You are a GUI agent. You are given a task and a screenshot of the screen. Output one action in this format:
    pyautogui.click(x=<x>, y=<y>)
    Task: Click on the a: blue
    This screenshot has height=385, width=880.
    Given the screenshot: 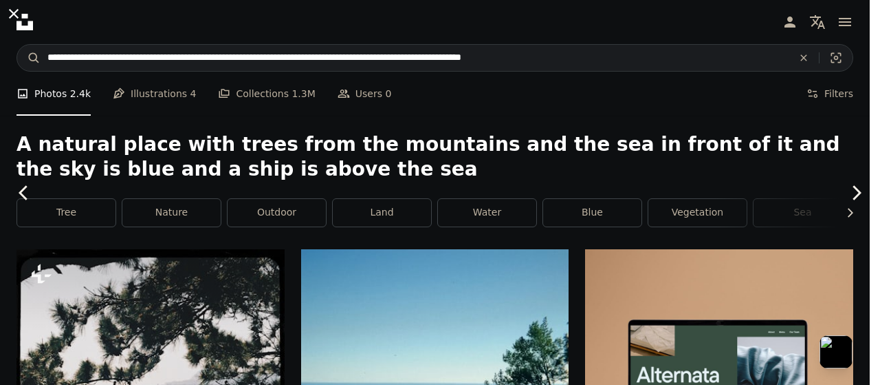 What is the action you would take?
    pyautogui.click(x=592, y=213)
    